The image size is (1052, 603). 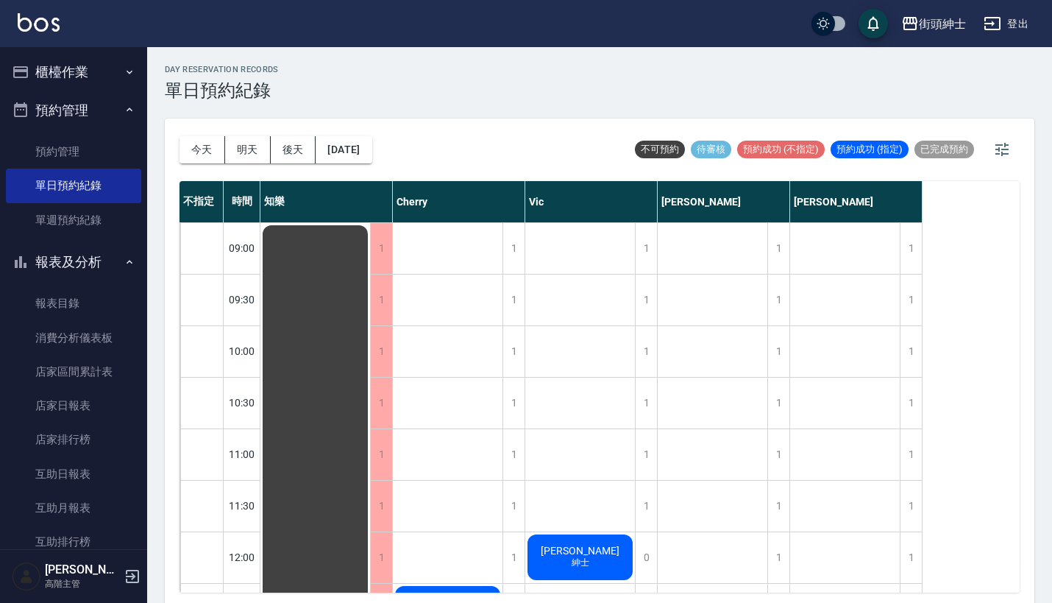 I want to click on div: 0, so click(x=646, y=557).